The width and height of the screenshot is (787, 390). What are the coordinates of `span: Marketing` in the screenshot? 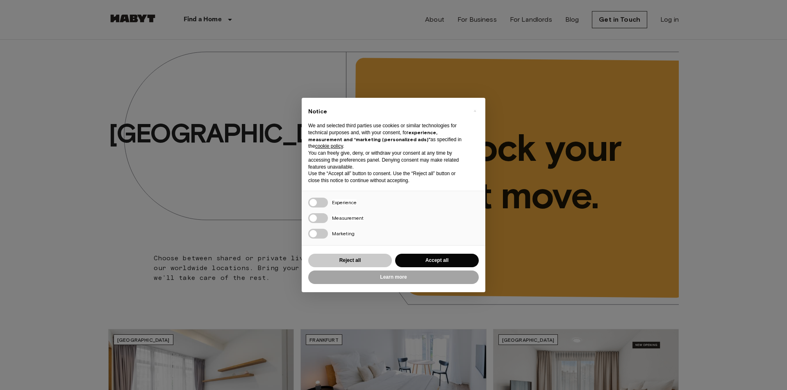 It's located at (343, 233).